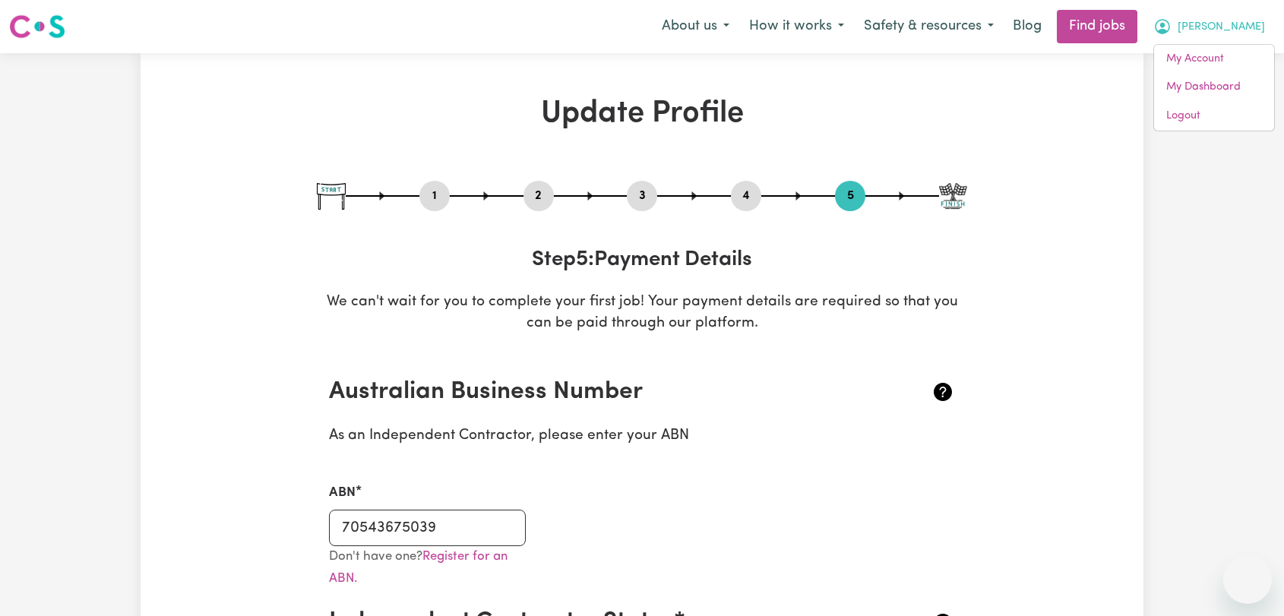  I want to click on button: Safety & resources, so click(929, 27).